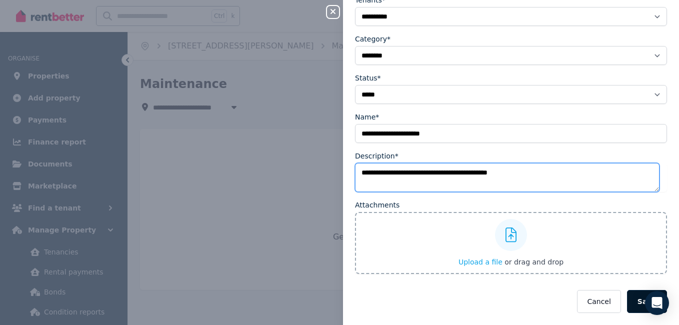  Describe the element at coordinates (368, 78) in the screenshot. I see `label: Status*` at that location.